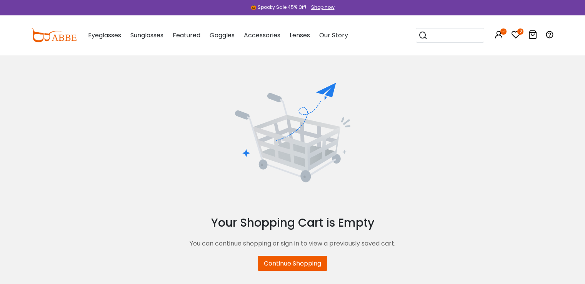 The image size is (585, 284). Describe the element at coordinates (222, 35) in the screenshot. I see `span: Goggles` at that location.